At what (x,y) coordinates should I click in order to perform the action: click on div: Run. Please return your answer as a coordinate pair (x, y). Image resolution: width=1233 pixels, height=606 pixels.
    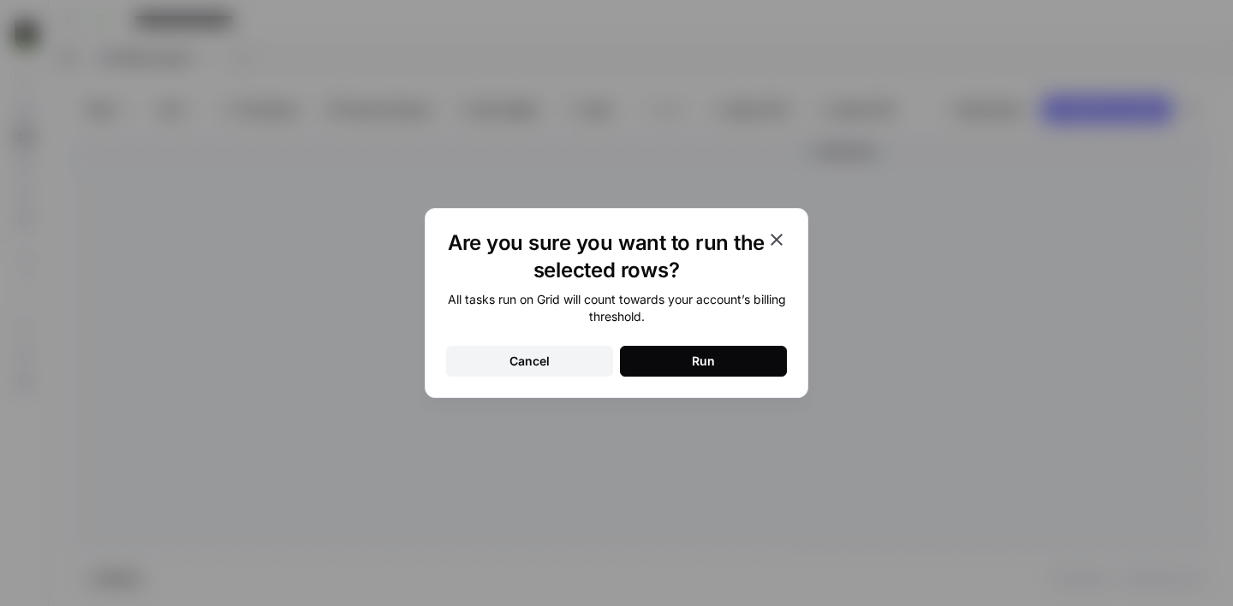
    Looking at the image, I should click on (703, 361).